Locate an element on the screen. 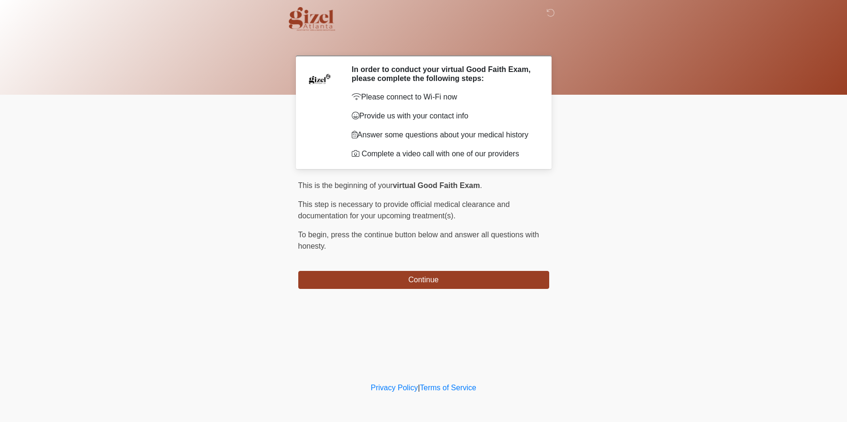 Image resolution: width=847 pixels, height=422 pixels. img: Gizel Atlanta Logo is located at coordinates (312, 19).